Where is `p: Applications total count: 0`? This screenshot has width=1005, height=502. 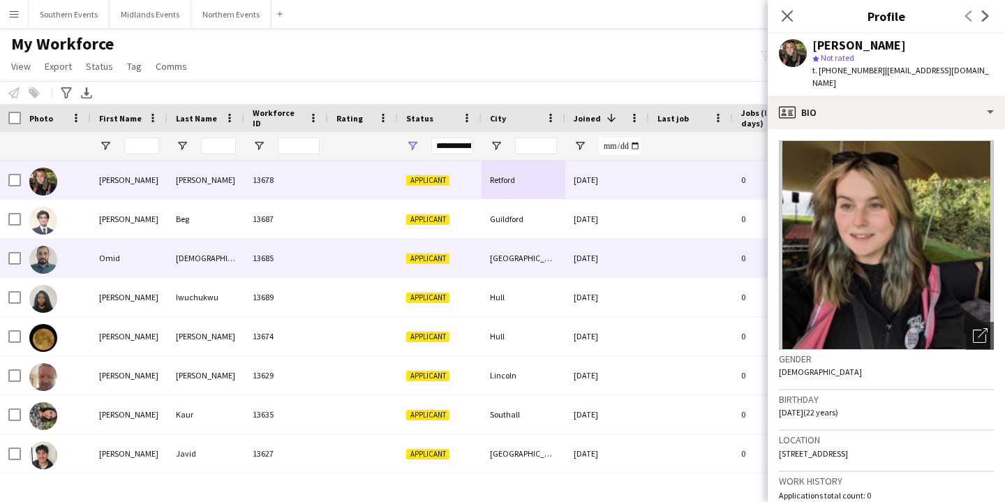
p: Applications total count: 0 is located at coordinates (886, 495).